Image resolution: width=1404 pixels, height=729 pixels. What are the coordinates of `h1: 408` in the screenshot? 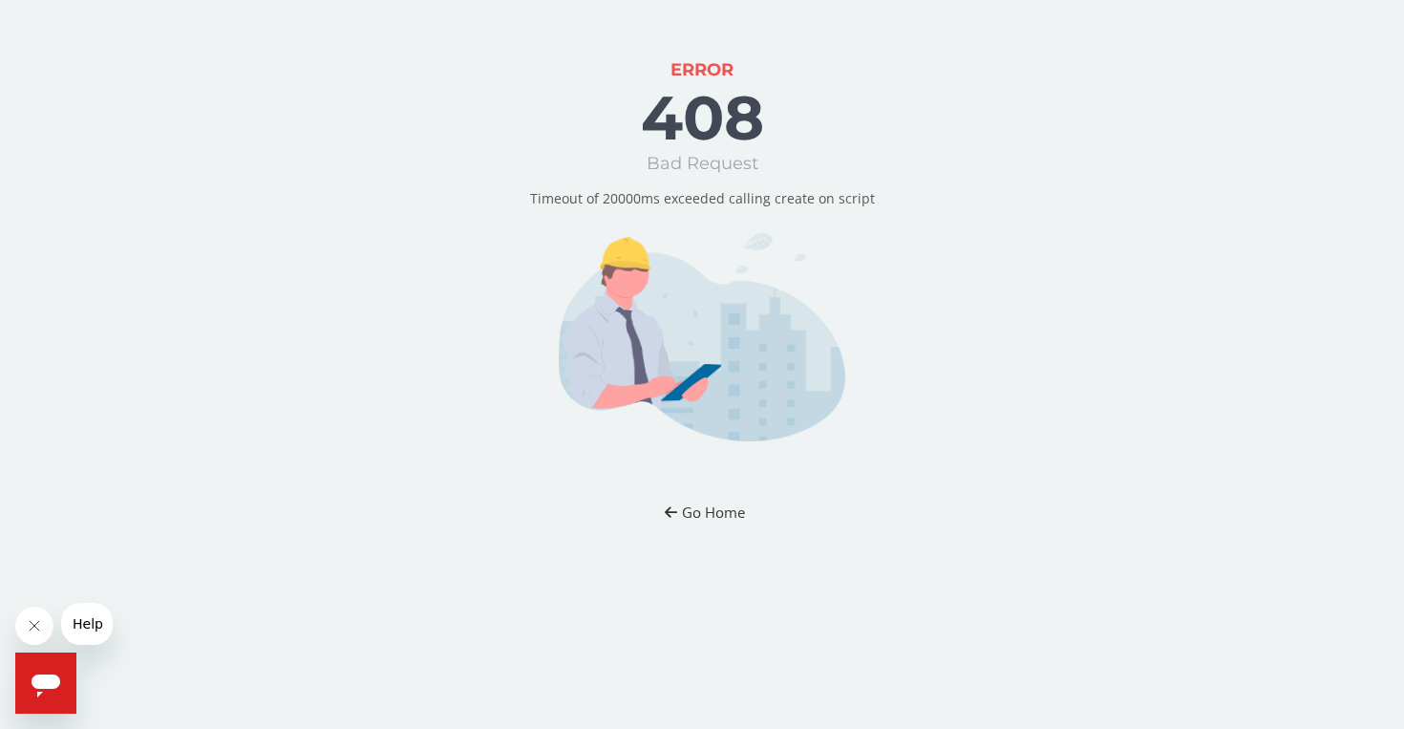 It's located at (702, 117).